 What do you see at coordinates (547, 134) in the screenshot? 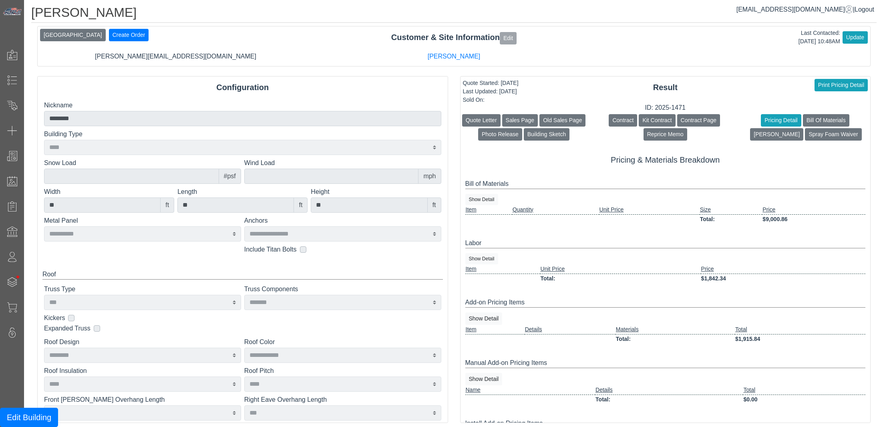
I see `button: Building Sketch` at bounding box center [547, 134].